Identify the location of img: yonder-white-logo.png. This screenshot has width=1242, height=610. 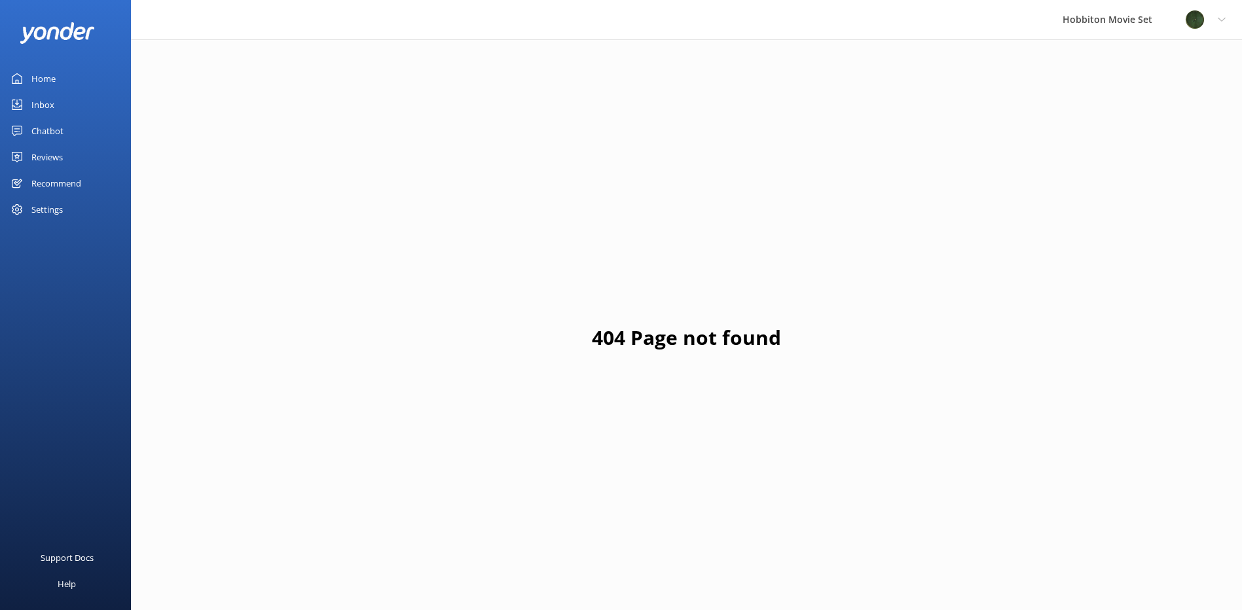
(57, 33).